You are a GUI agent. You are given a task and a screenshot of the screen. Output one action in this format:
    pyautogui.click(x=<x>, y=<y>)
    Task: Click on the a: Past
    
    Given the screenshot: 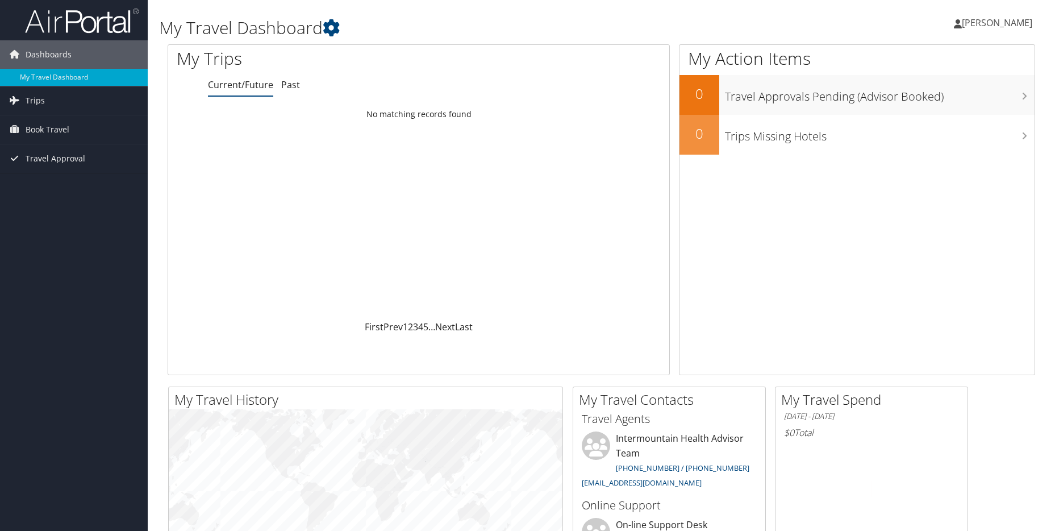 What is the action you would take?
    pyautogui.click(x=290, y=85)
    